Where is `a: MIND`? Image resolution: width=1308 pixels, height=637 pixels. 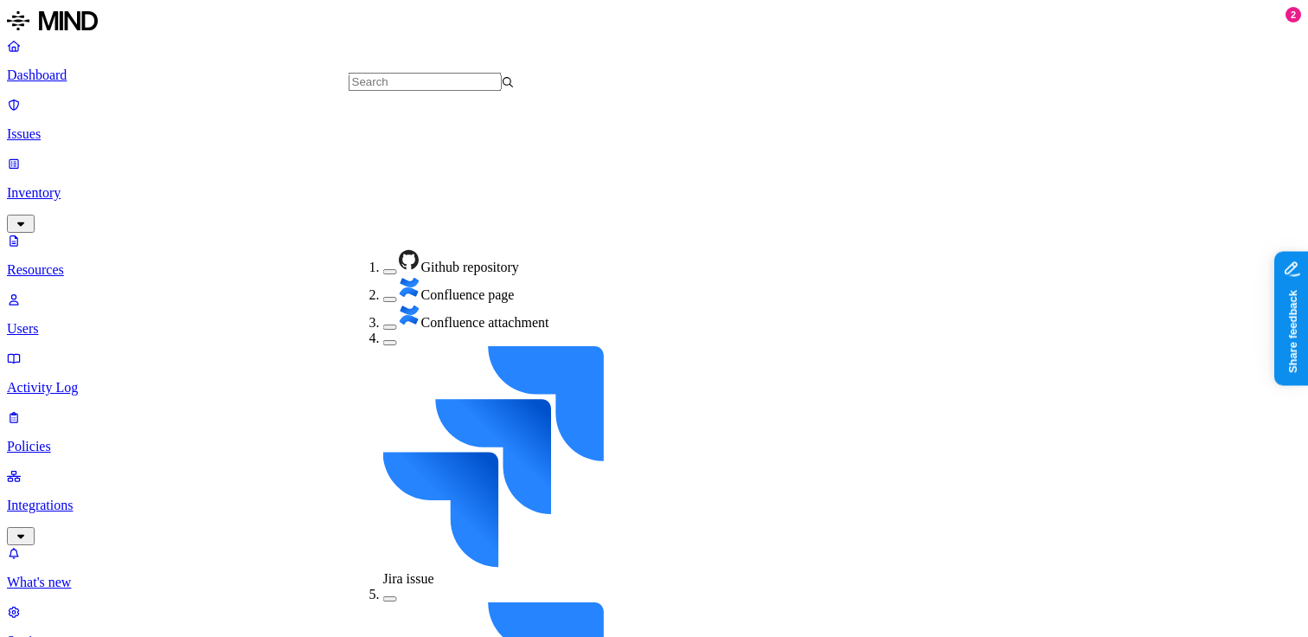
a: MIND is located at coordinates (654, 22).